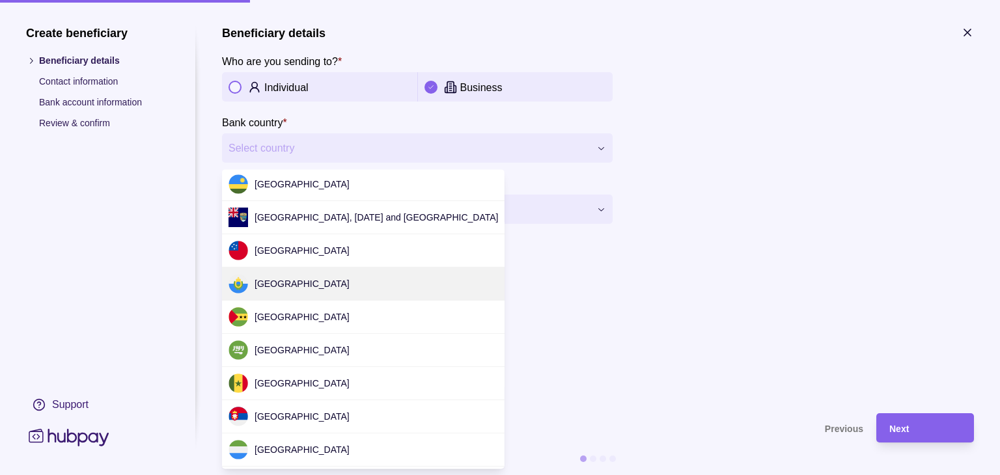 This screenshot has width=1000, height=475. I want to click on img: rw, so click(238, 184).